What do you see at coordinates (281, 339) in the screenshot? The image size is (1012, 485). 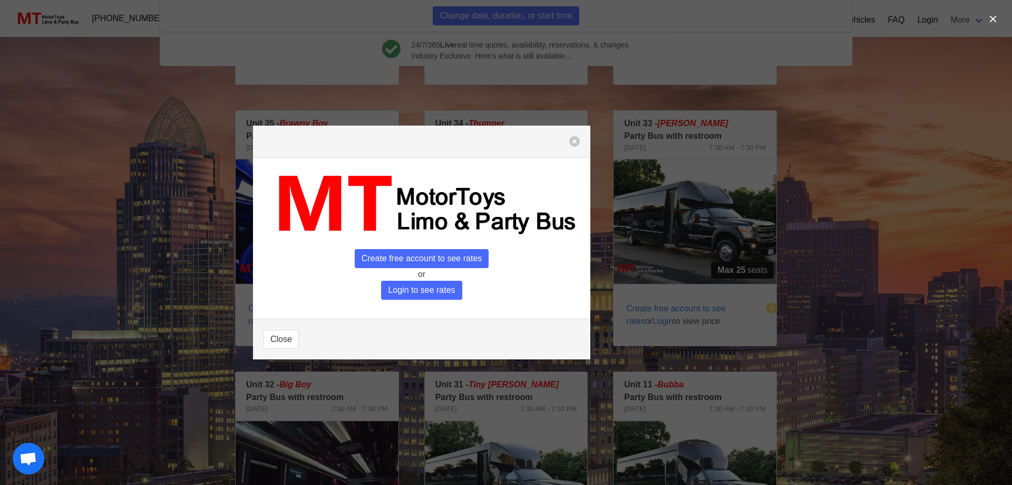 I see `button: Close` at bounding box center [281, 339].